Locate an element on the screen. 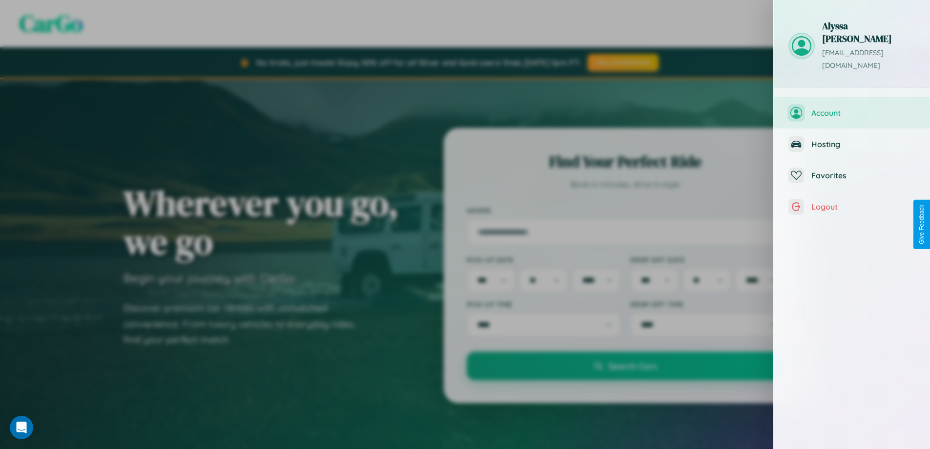 The width and height of the screenshot is (930, 449). span: Logout is located at coordinates (863, 207).